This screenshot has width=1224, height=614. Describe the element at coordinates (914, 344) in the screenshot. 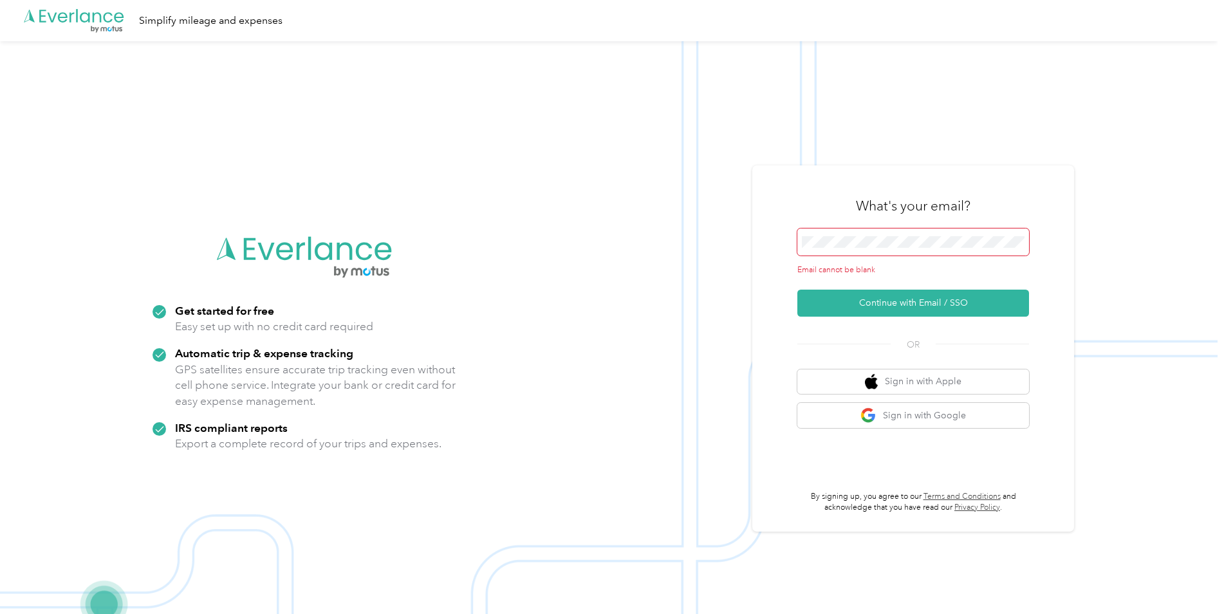

I see `span: OR` at that location.